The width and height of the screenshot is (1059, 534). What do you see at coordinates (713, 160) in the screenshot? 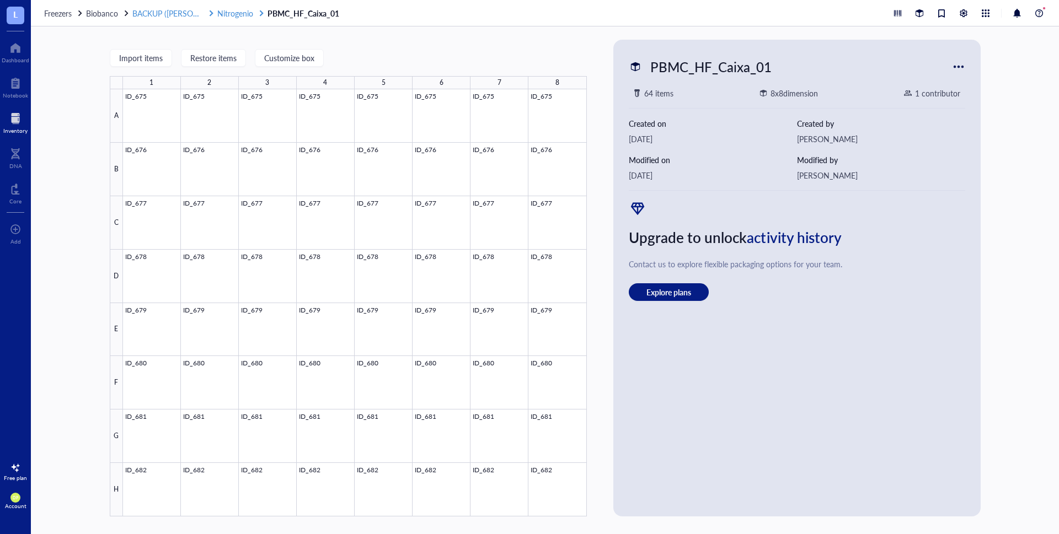
I see `div: Modified on` at bounding box center [713, 160].